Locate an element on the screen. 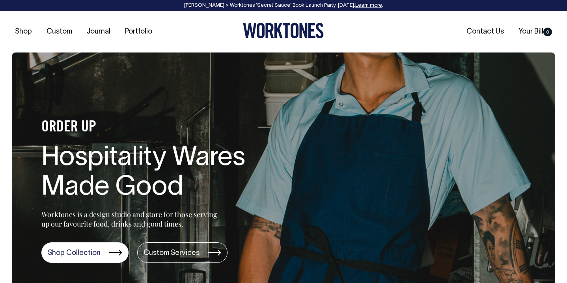 The width and height of the screenshot is (567, 283). h1: Hospitality Wares Made Good is located at coordinates (168, 173).